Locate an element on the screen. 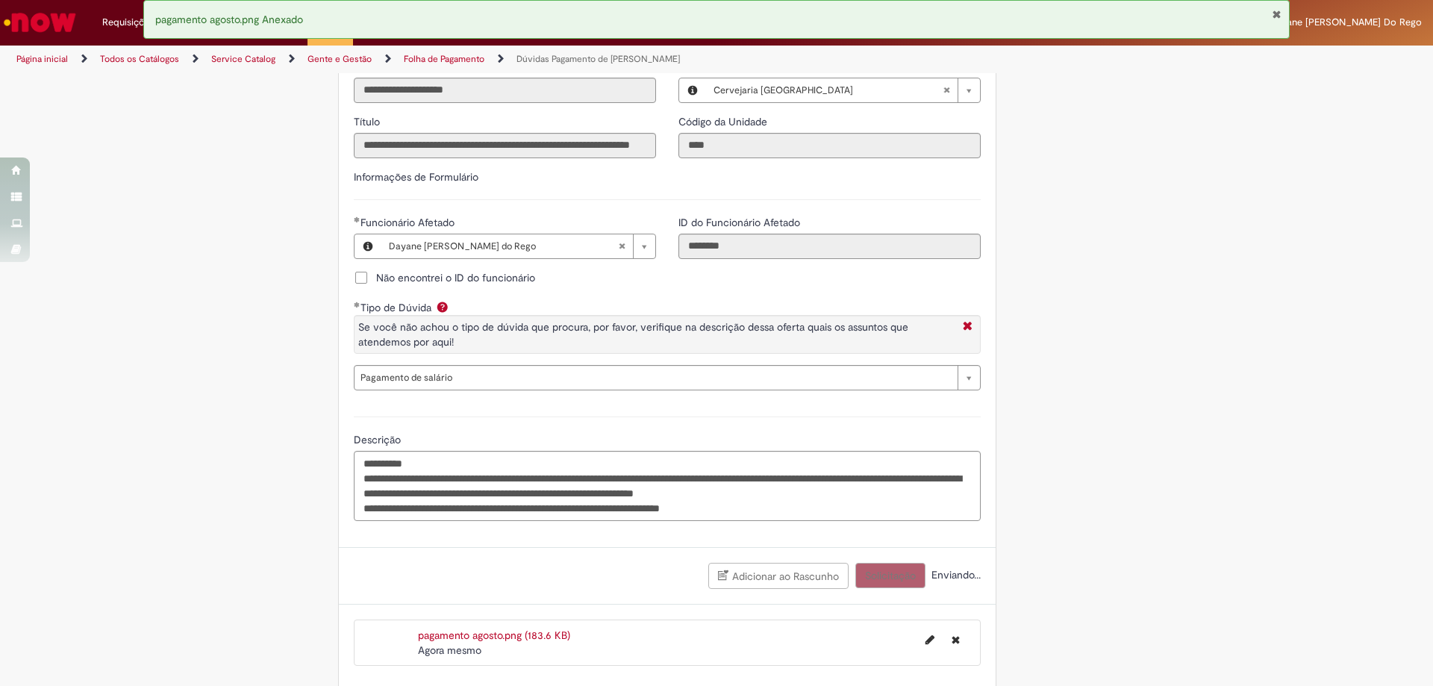  ul: Trilhas de página is located at coordinates (478, 59).